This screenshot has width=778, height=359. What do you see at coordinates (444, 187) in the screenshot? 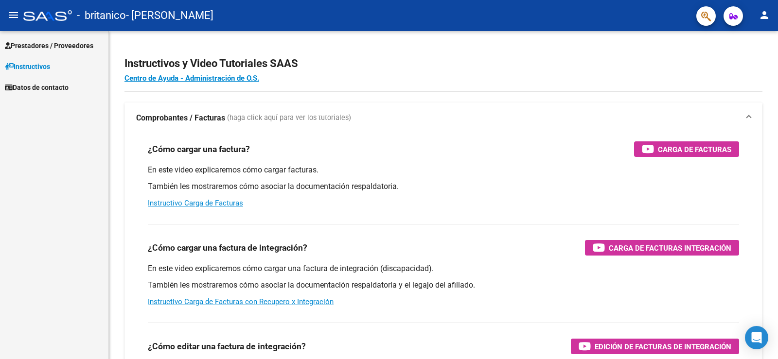
I see `p: También les mostraremos cómo asociar la documentación respaldatoria.` at bounding box center [444, 187].